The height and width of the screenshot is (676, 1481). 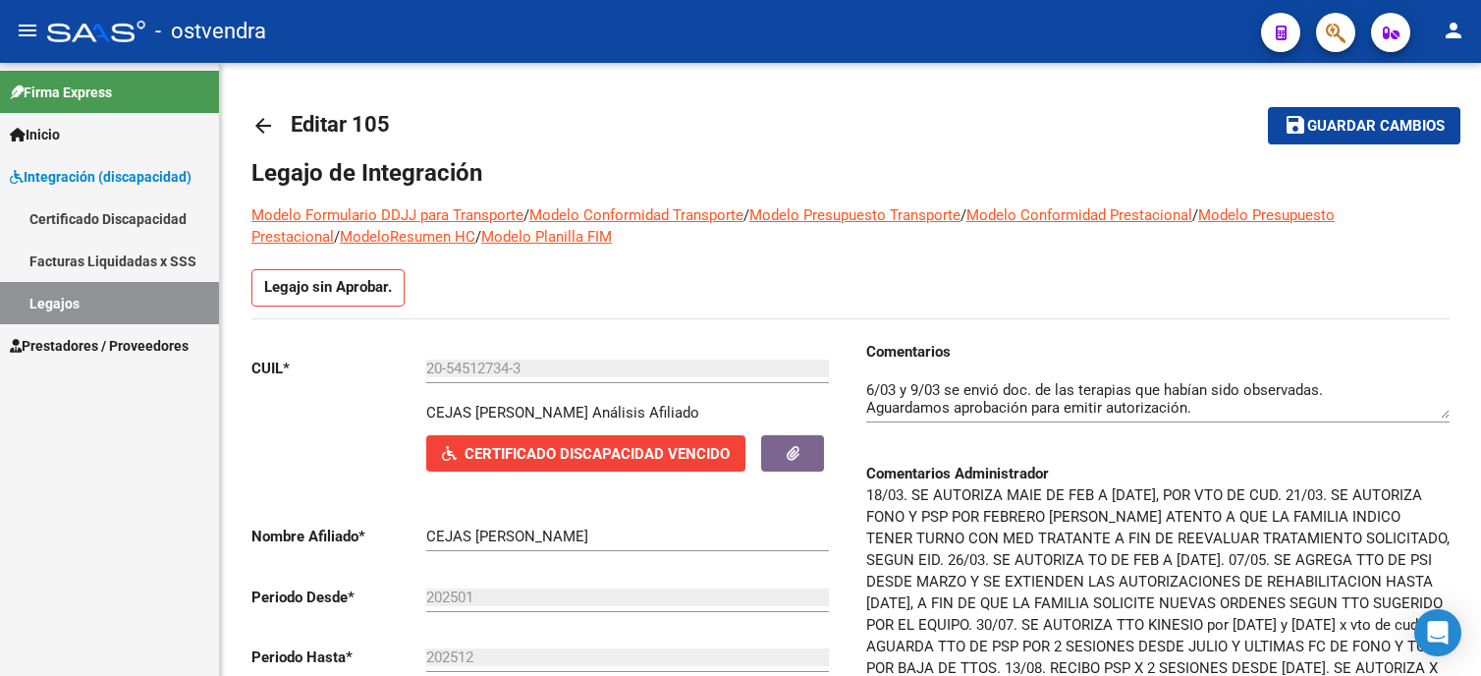 What do you see at coordinates (339, 368) in the screenshot?
I see `p: CUIL` at bounding box center [339, 368].